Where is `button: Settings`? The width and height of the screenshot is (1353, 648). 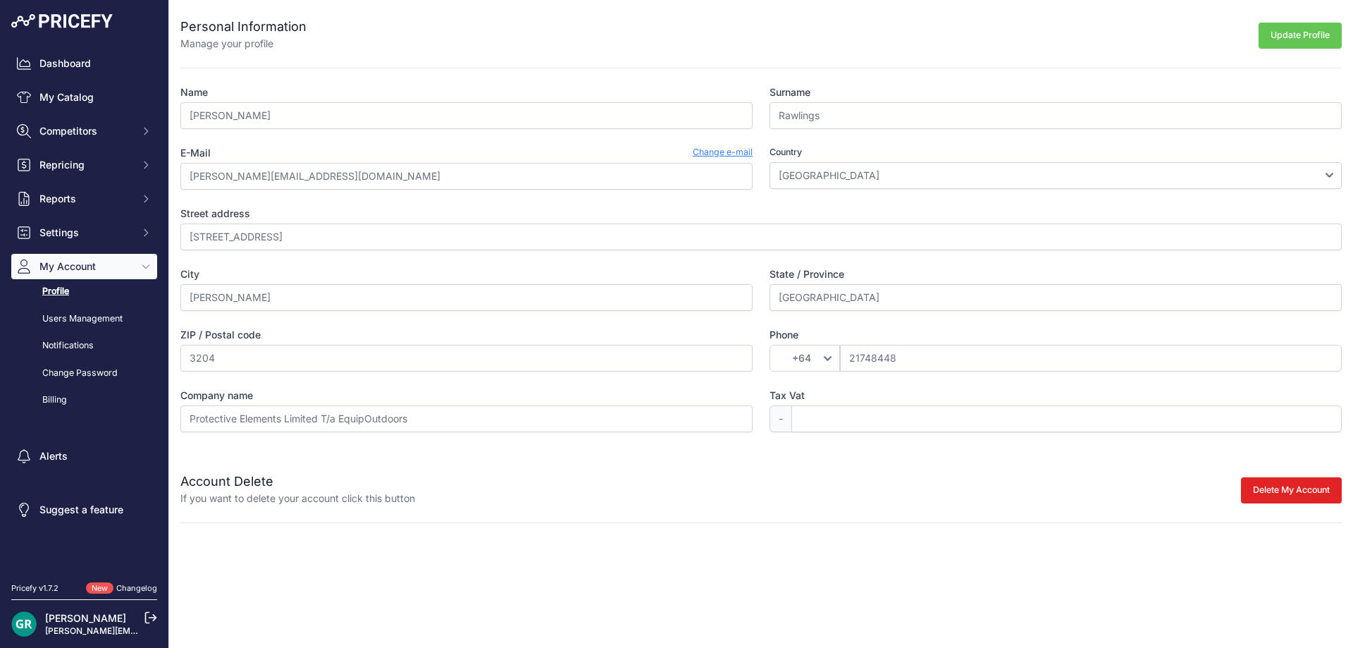 button: Settings is located at coordinates (84, 233).